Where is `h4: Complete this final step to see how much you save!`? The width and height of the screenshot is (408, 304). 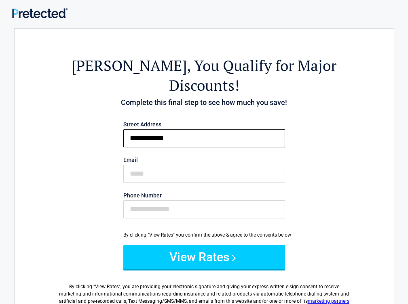
h4: Complete this final step to see how much you save! is located at coordinates (204, 103).